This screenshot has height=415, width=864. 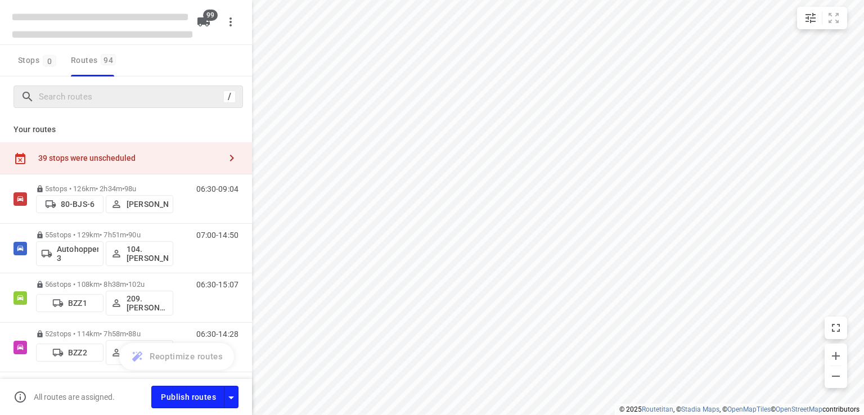 I want to click on div: 39 stops were unscheduled, so click(x=129, y=158).